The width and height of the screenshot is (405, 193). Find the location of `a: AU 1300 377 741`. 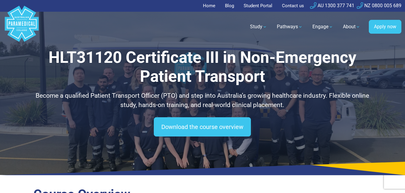

a: AU 1300 377 741 is located at coordinates (332, 5).